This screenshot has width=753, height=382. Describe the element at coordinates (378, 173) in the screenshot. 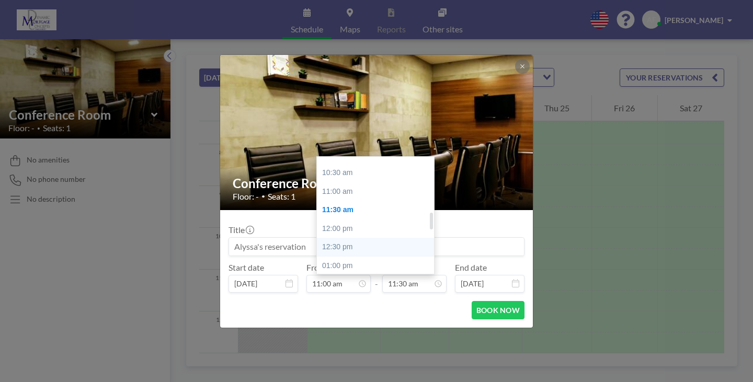

I see `div: 10:30 am` at that location.